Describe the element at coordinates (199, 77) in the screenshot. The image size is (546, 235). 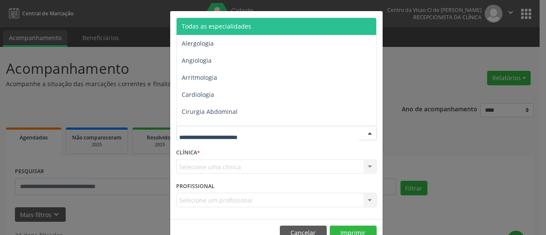
I see `span: Arritmologia` at that location.